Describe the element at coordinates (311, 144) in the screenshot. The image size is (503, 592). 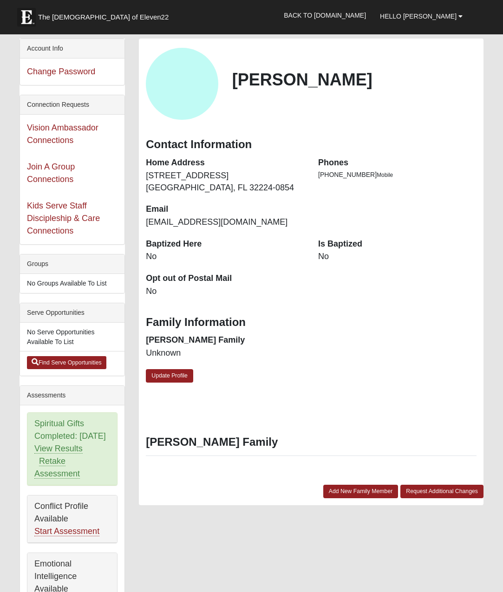
I see `h3: Contact Information` at that location.